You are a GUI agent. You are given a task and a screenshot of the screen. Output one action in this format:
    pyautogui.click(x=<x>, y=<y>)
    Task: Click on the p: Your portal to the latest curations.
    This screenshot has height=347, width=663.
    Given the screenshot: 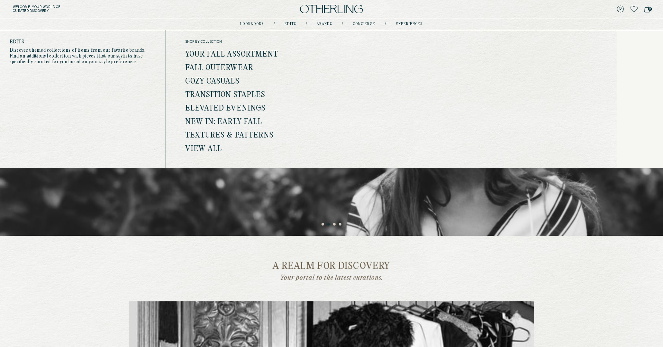 What is the action you would take?
    pyautogui.click(x=331, y=278)
    